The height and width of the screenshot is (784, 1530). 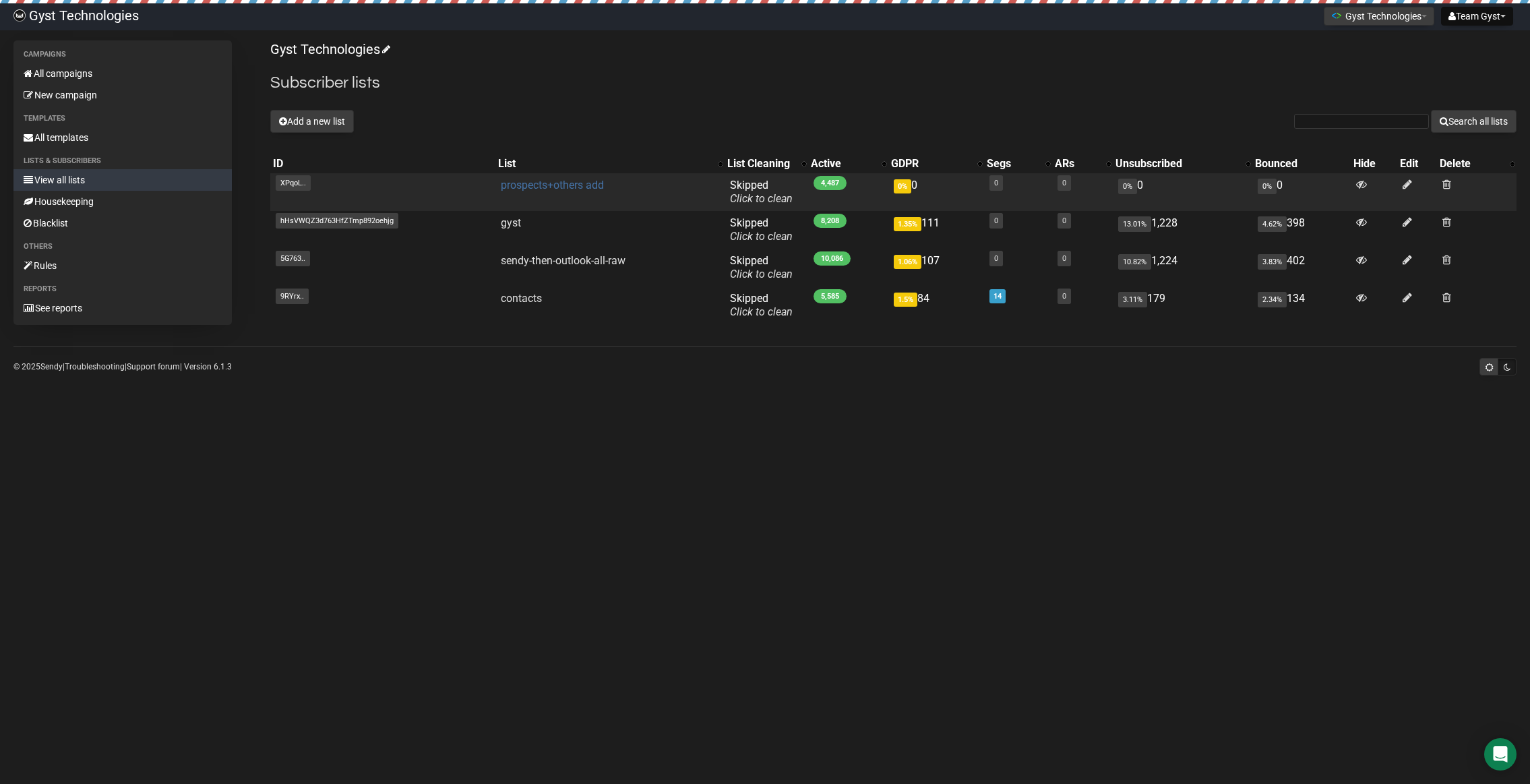 I want to click on img: 1.png, so click(x=1337, y=16).